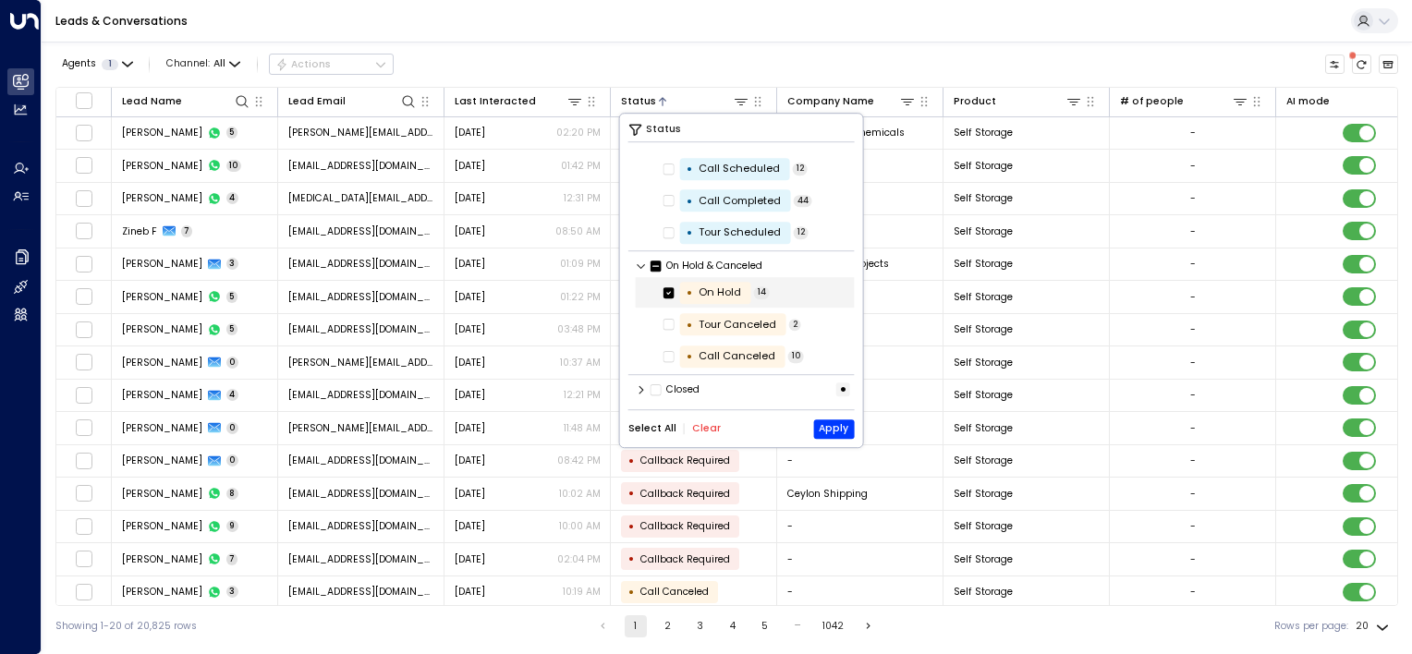  What do you see at coordinates (469, 362) in the screenshot?
I see `span: Sep 16, 2025` at bounding box center [469, 362].